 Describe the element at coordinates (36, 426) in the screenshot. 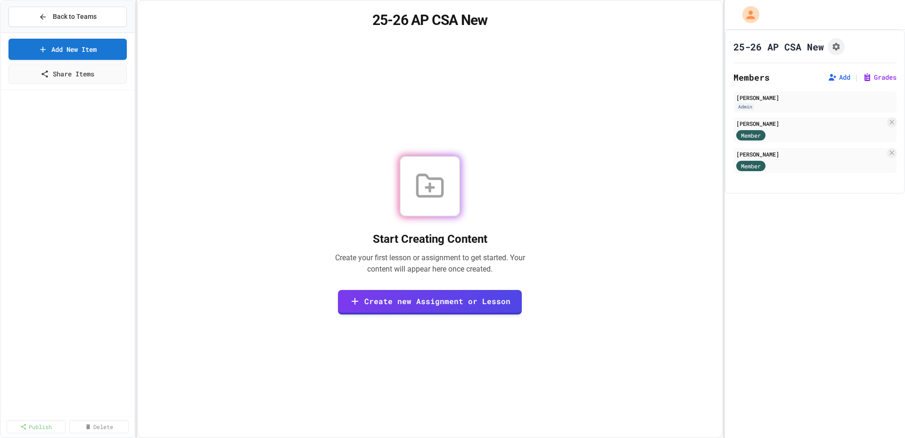

I see `a: Publish` at that location.